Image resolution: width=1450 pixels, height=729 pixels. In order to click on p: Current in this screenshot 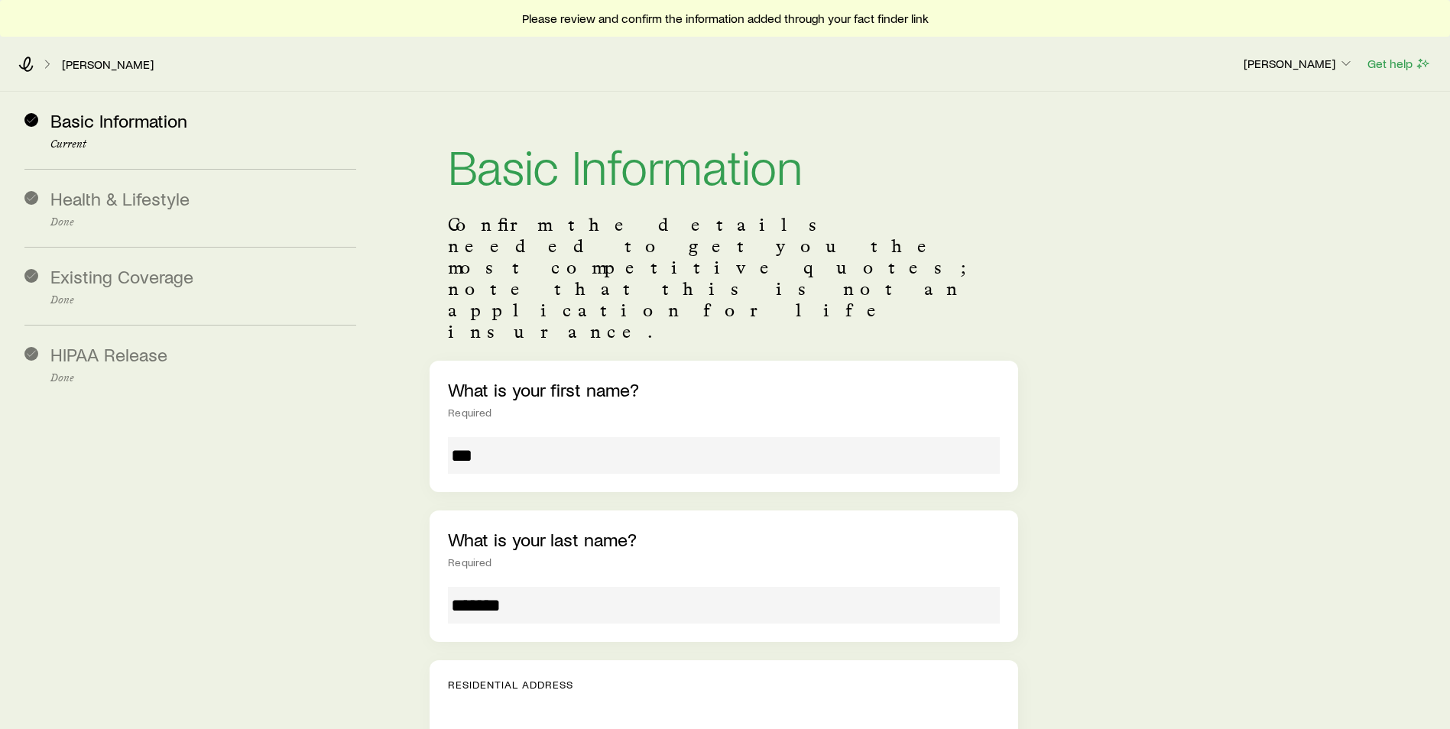, I will do `click(203, 144)`.